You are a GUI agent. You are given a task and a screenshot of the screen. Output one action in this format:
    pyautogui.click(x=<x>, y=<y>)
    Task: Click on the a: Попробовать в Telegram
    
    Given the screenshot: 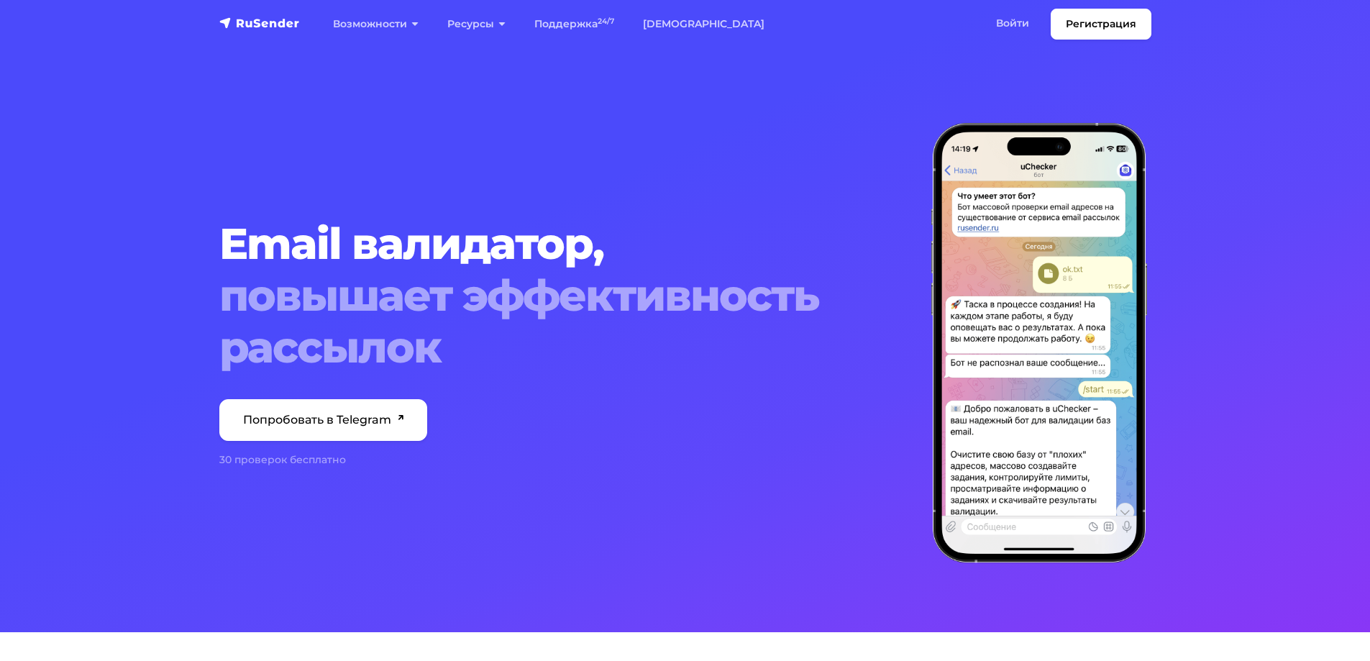 What is the action you would take?
    pyautogui.click(x=324, y=420)
    